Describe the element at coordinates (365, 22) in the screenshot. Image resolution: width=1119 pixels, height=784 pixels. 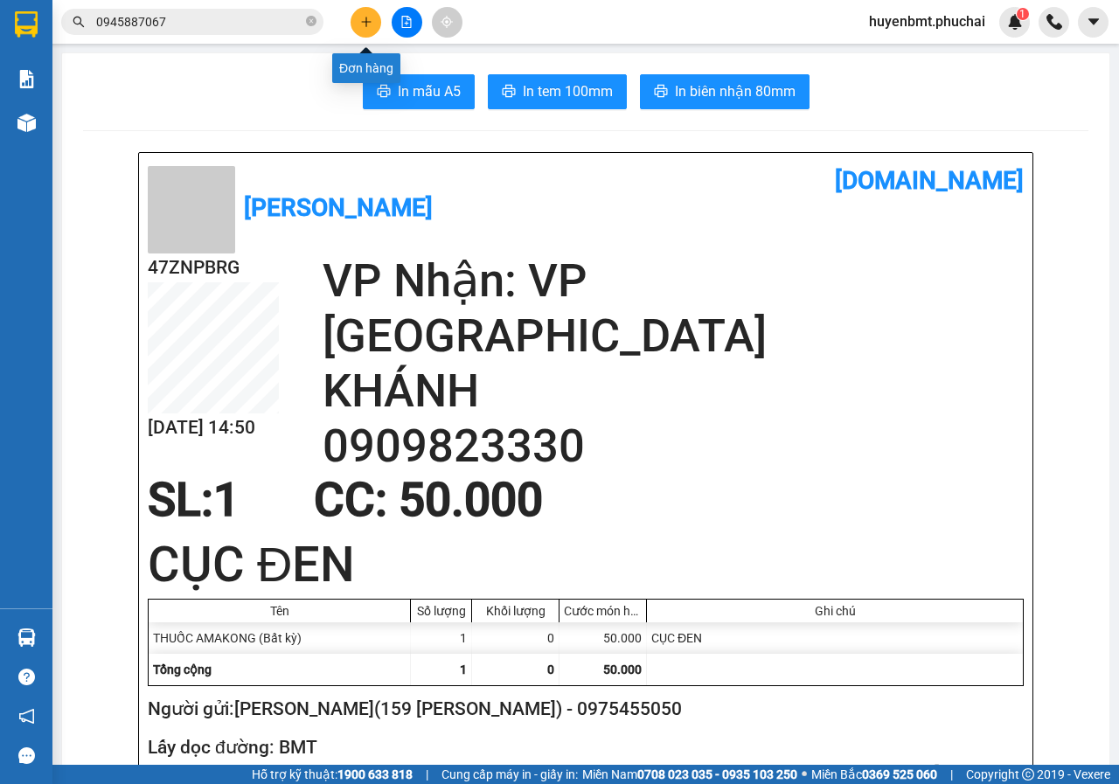
I see `button: plus` at that location.